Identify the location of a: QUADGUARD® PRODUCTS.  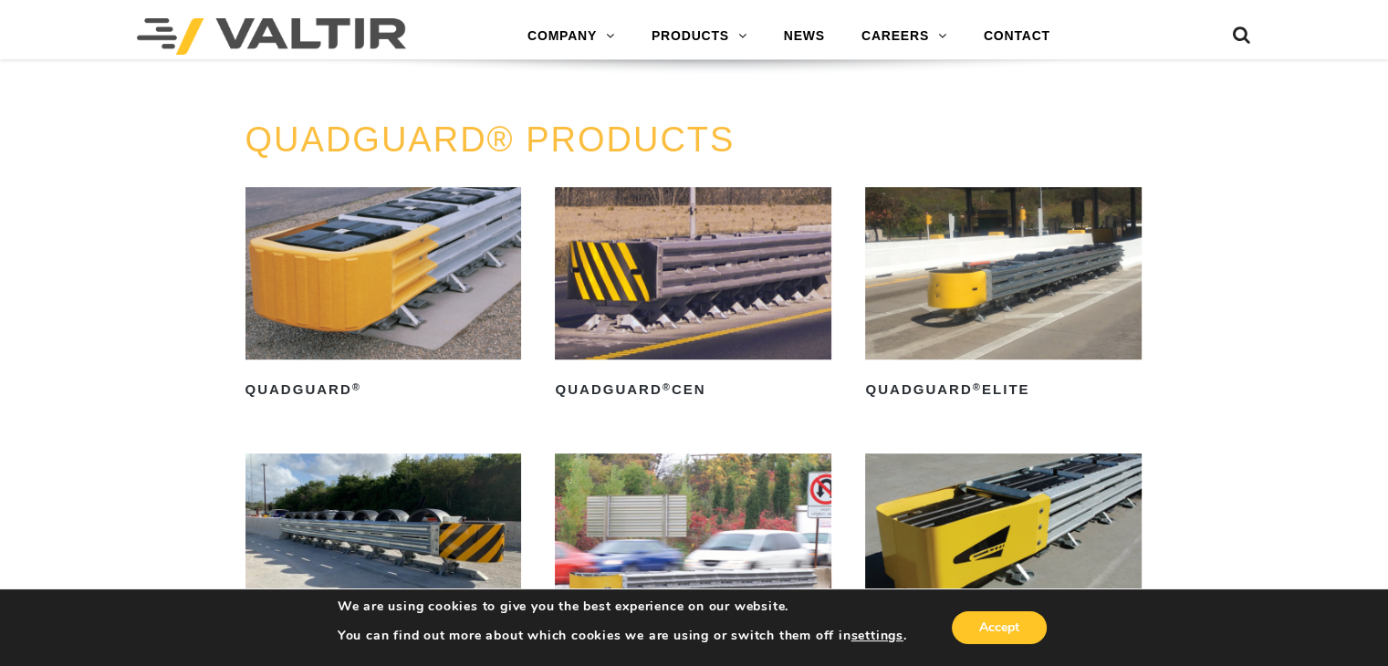
(490, 140).